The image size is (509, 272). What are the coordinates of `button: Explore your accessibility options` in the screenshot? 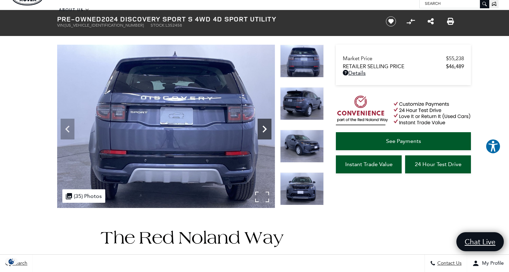 It's located at (493, 146).